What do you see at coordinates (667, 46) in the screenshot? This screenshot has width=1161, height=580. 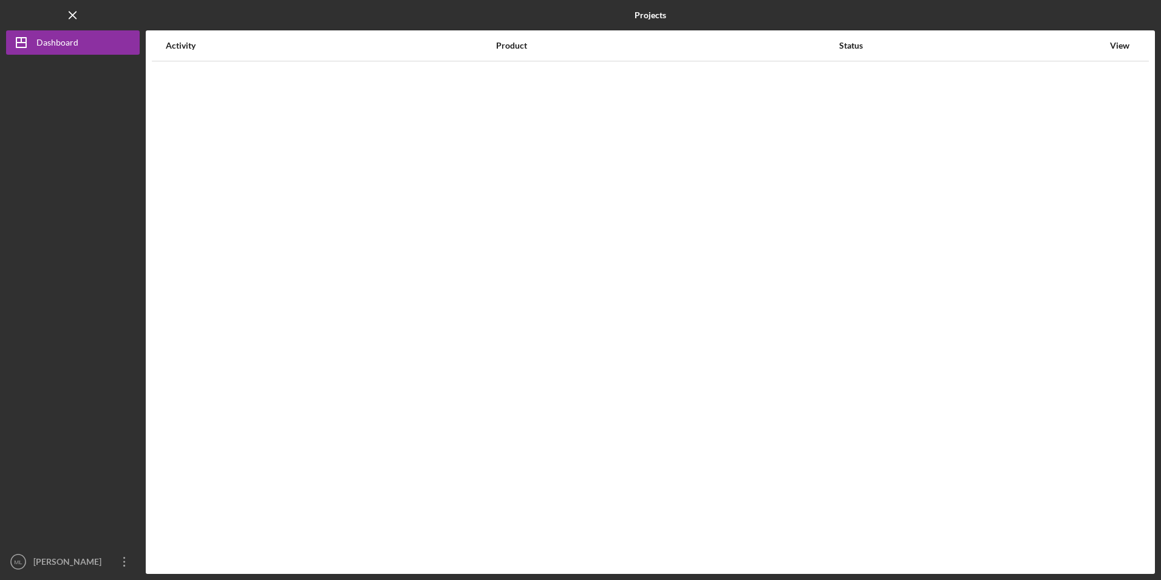 I see `div: Product` at bounding box center [667, 46].